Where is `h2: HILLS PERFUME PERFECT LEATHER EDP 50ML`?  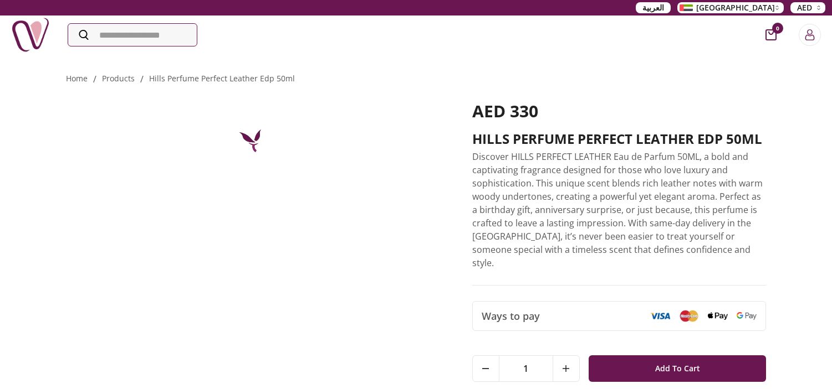
h2: HILLS PERFUME PERFECT LEATHER EDP 50ML is located at coordinates (619, 139).